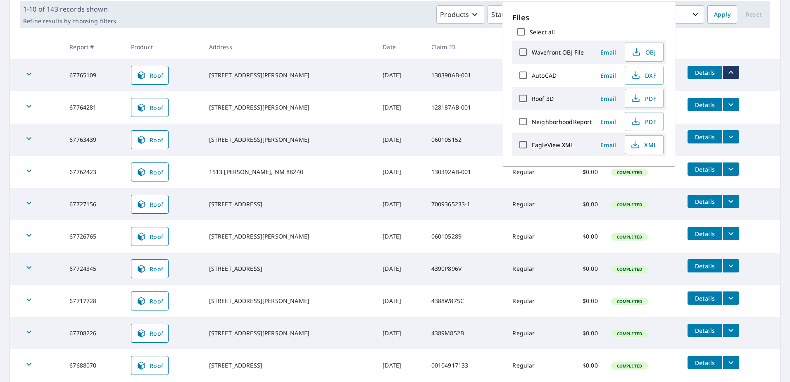  I want to click on button: filesDropdownBtn-67762423, so click(731, 169).